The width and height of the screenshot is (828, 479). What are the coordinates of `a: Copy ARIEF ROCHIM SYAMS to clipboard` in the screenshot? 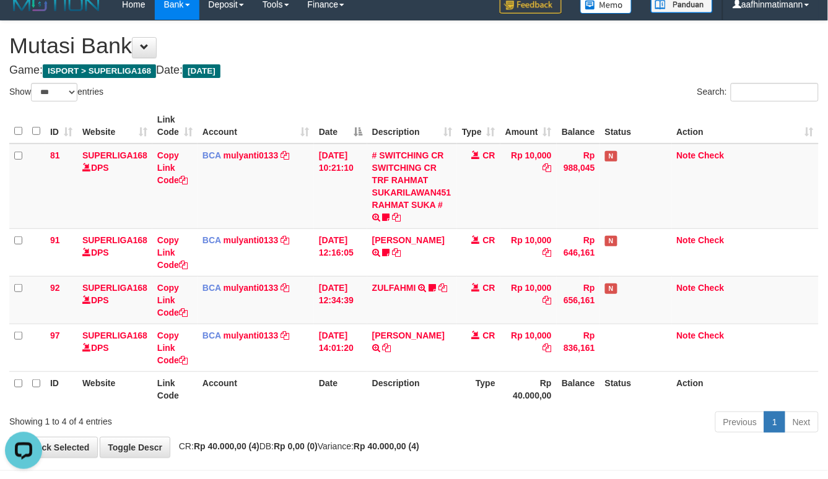 It's located at (387, 348).